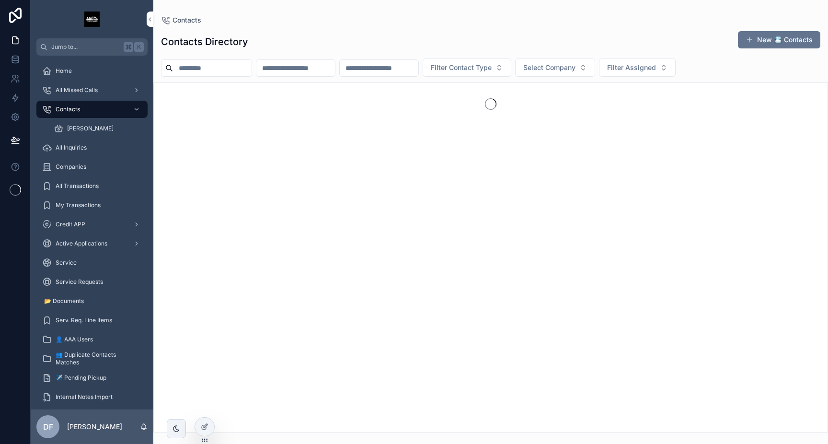  Describe the element at coordinates (84, 320) in the screenshot. I see `span: Serv. Req. Line Items` at that location.